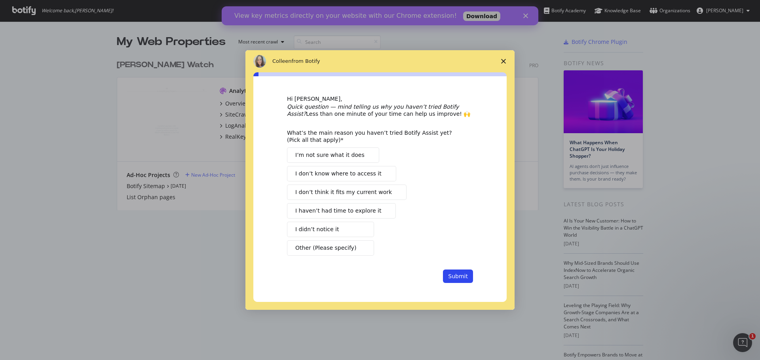 This screenshot has height=360, width=760. What do you see at coordinates (124, 9) in the screenshot?
I see `div: View key metrics directly on your website with our Chrome extension!` at bounding box center [124, 9].